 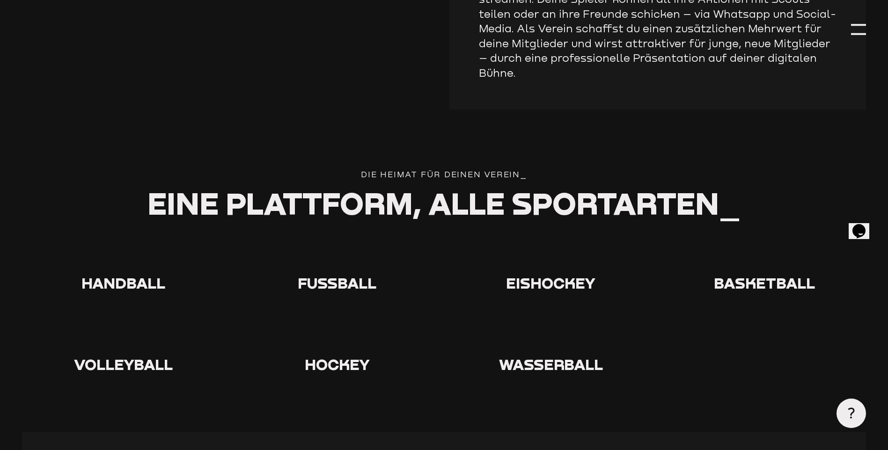 I want to click on span: Eishockey, so click(x=550, y=283).